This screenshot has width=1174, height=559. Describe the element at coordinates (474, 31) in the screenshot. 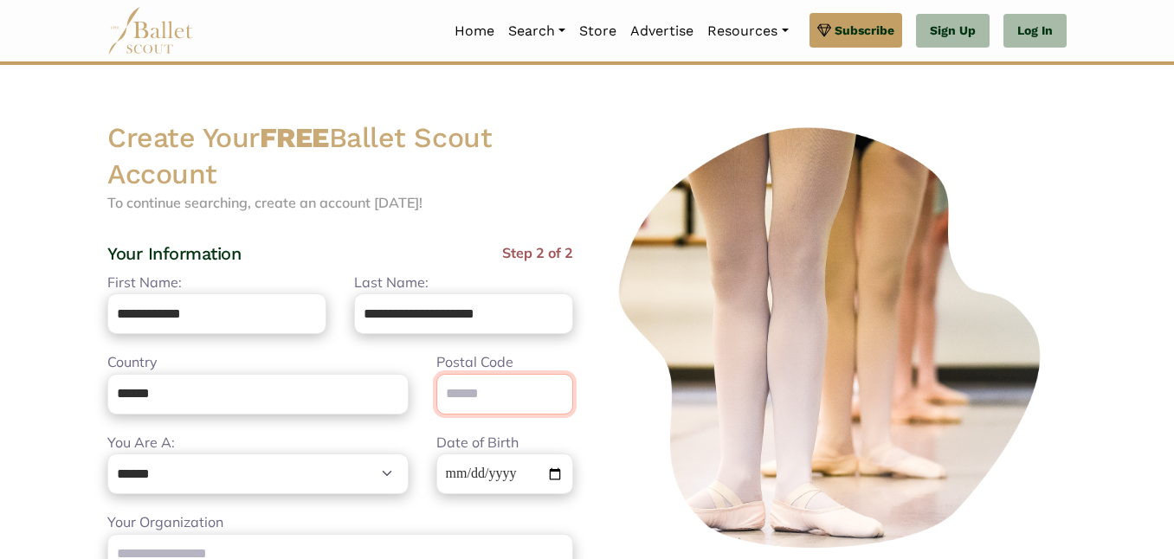

I see `a: Home` at that location.